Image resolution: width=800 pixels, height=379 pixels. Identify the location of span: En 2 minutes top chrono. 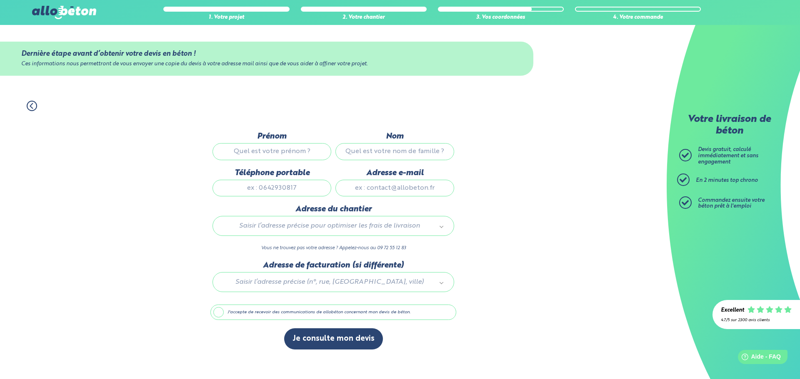
(726, 180).